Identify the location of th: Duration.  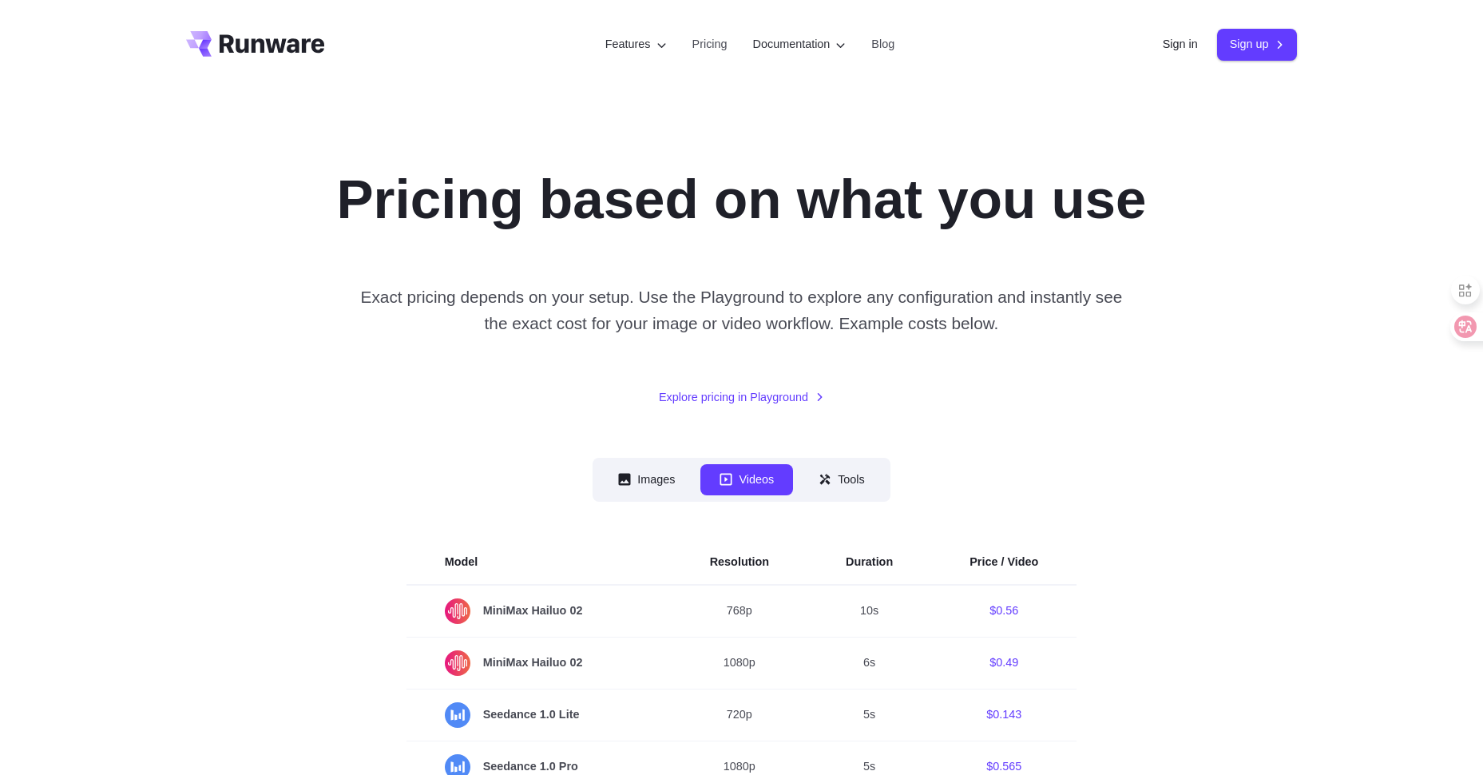
(869, 562).